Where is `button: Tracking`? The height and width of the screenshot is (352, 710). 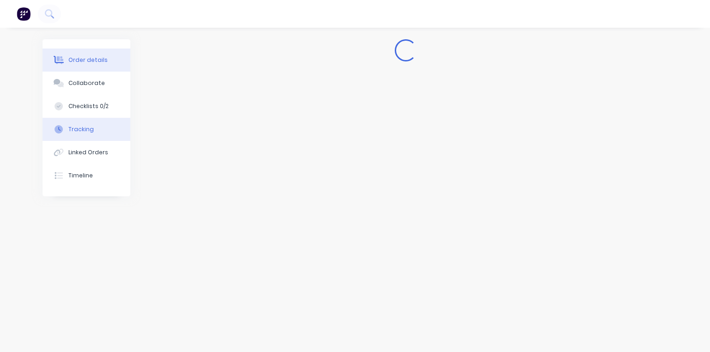
button: Tracking is located at coordinates (86, 129).